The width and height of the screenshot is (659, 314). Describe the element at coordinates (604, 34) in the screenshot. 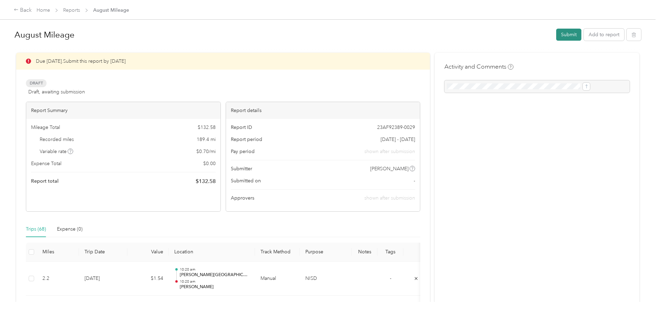

I see `button: Add to report` at that location.